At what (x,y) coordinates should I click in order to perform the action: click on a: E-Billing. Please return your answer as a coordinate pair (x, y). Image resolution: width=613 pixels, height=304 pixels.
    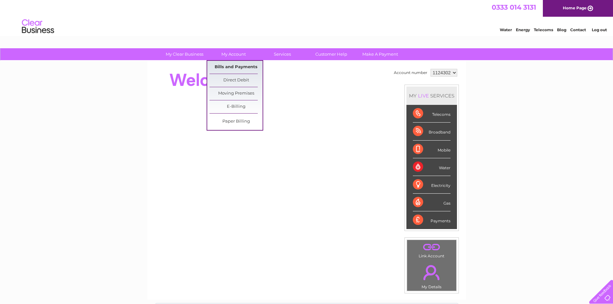
    Looking at the image, I should click on (236, 107).